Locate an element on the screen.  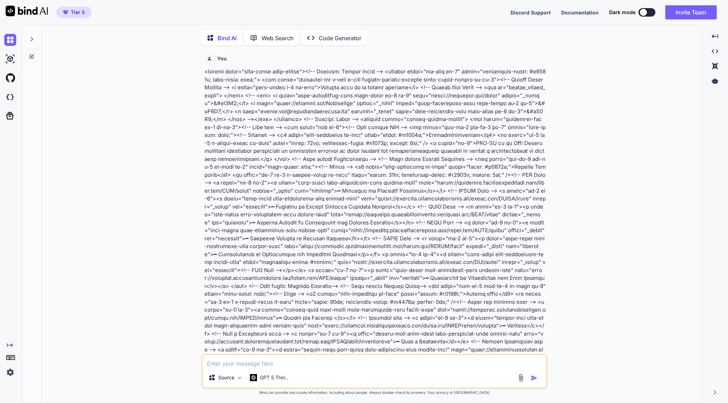
p: GPT 5 Thin.. is located at coordinates (274, 377).